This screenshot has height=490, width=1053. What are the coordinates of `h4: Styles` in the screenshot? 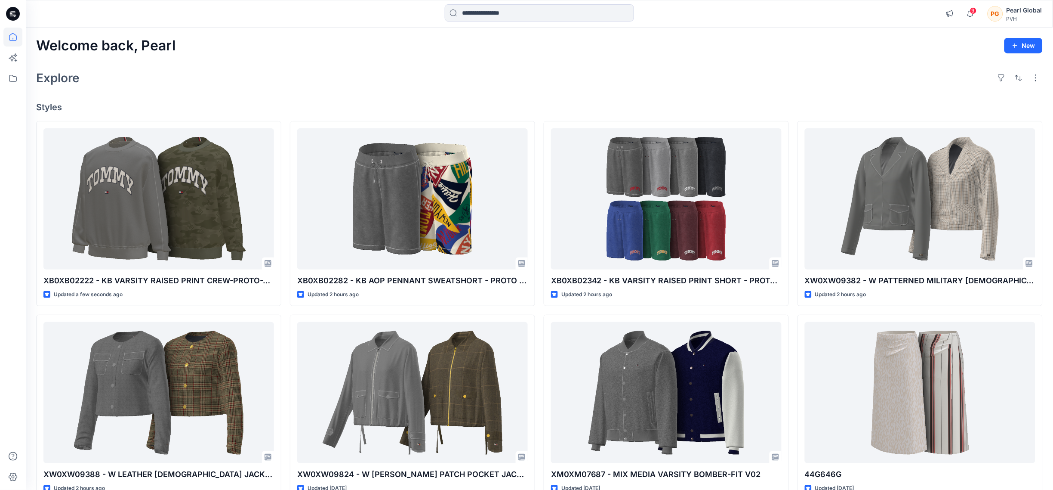 It's located at (540, 107).